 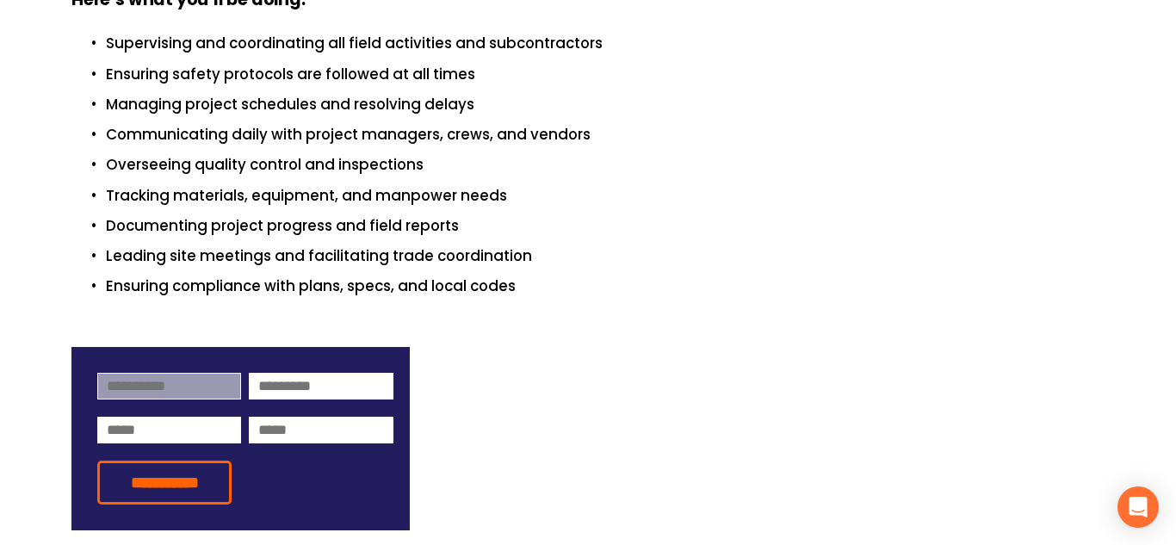 I want to click on p: Managing project schedules and resolving delays, so click(x=605, y=104).